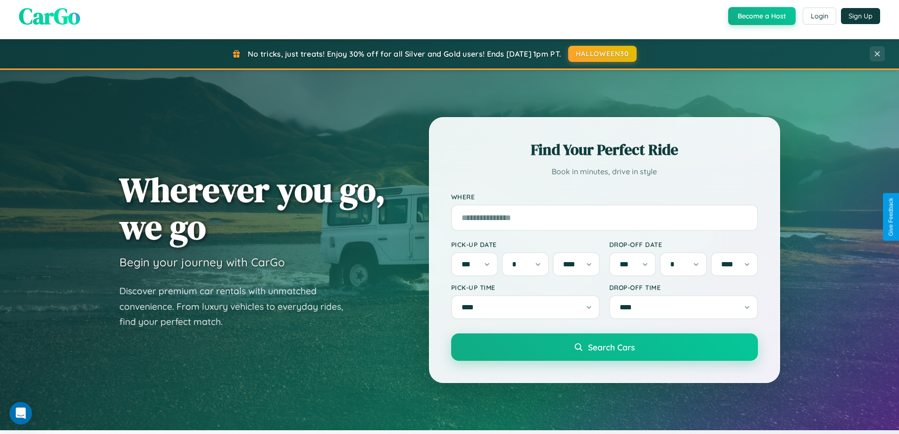 The height and width of the screenshot is (434, 899). I want to click on h2: Find Your Perfect Ride, so click(605, 150).